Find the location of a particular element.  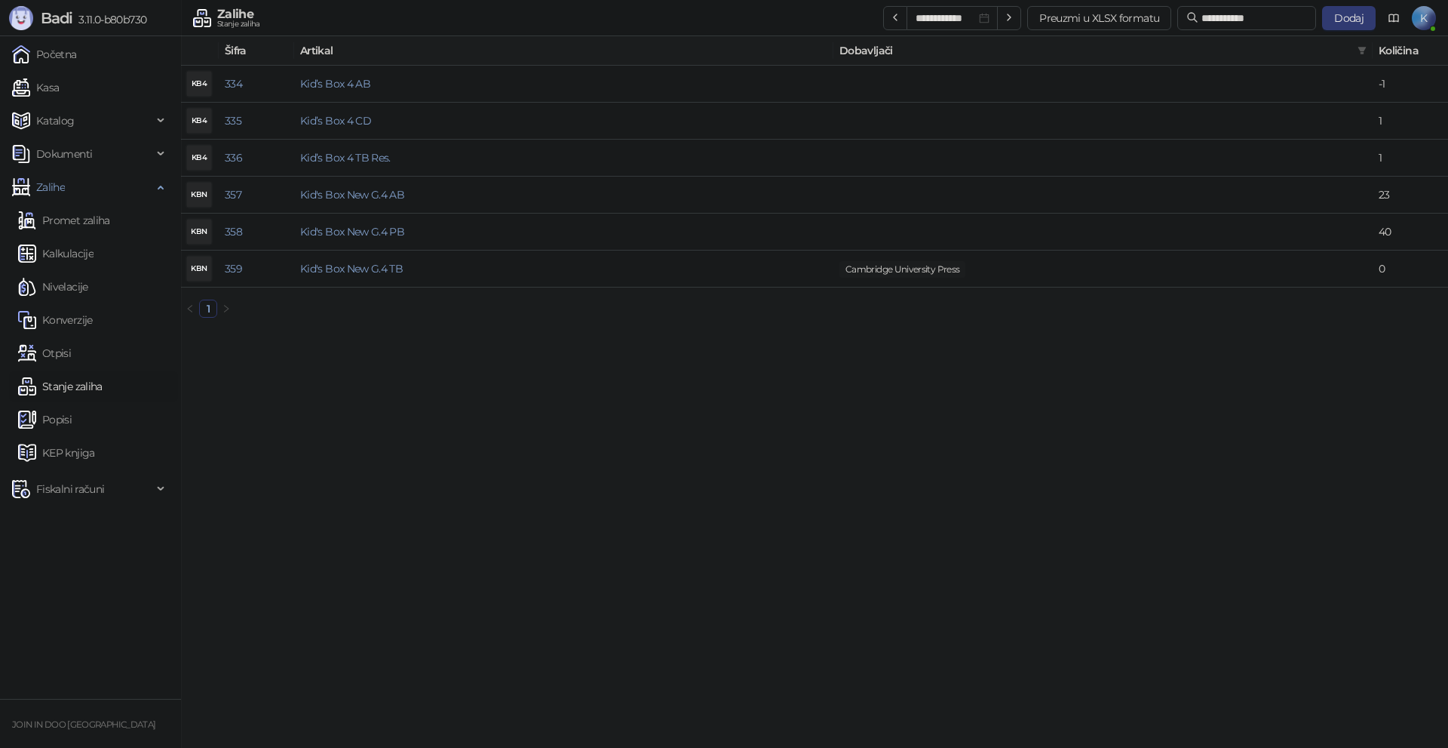

li: 1 is located at coordinates (208, 309).